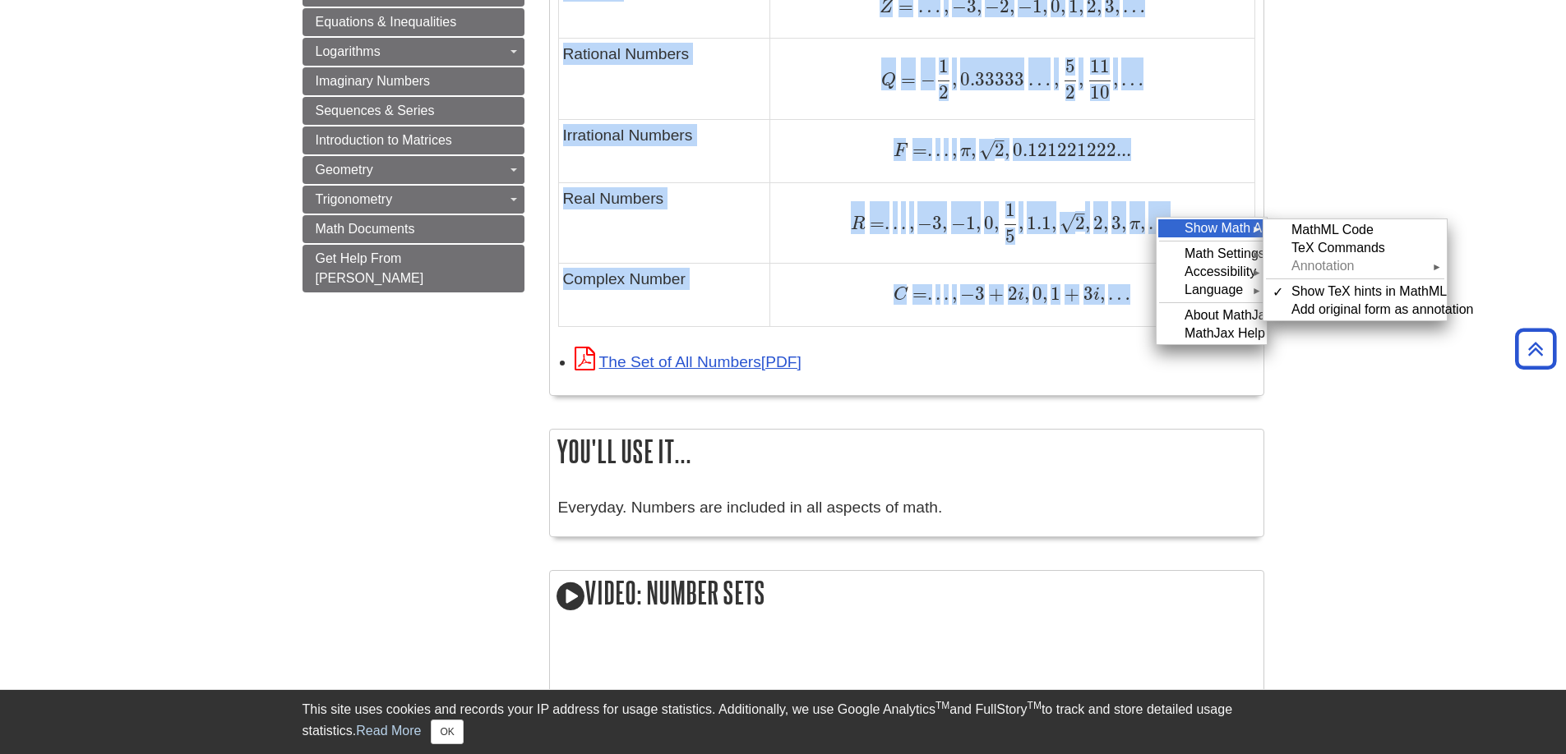  What do you see at coordinates (1211, 254) in the screenshot?
I see `div: Math Settings` at bounding box center [1211, 254].